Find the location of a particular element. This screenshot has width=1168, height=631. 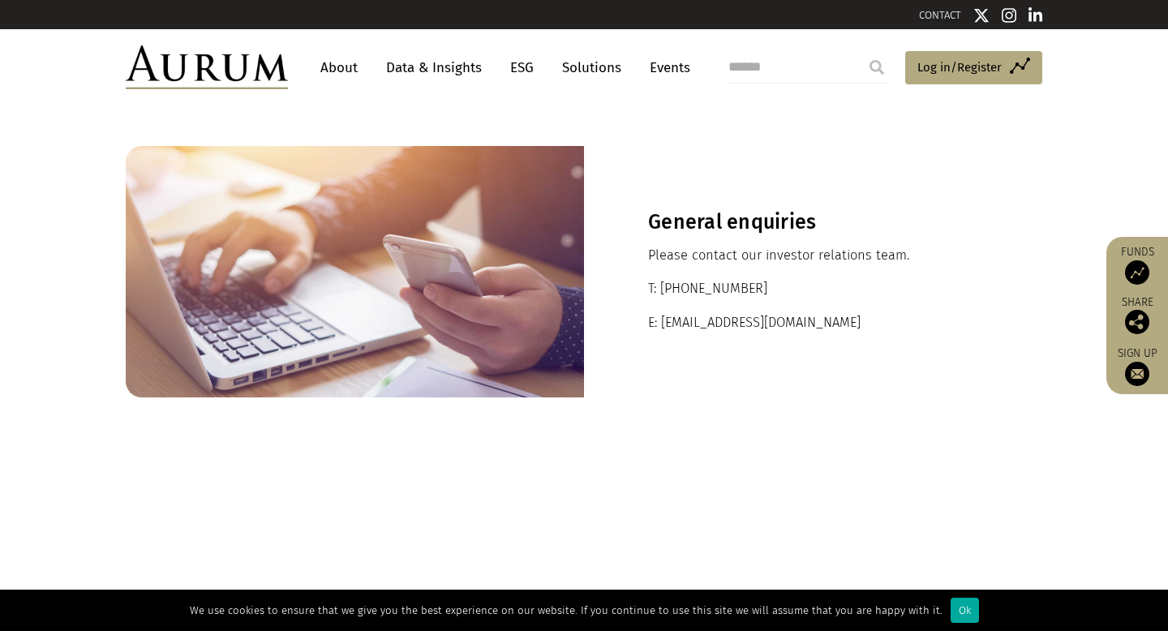

img: Sign up to our newsletter is located at coordinates (1137, 374).